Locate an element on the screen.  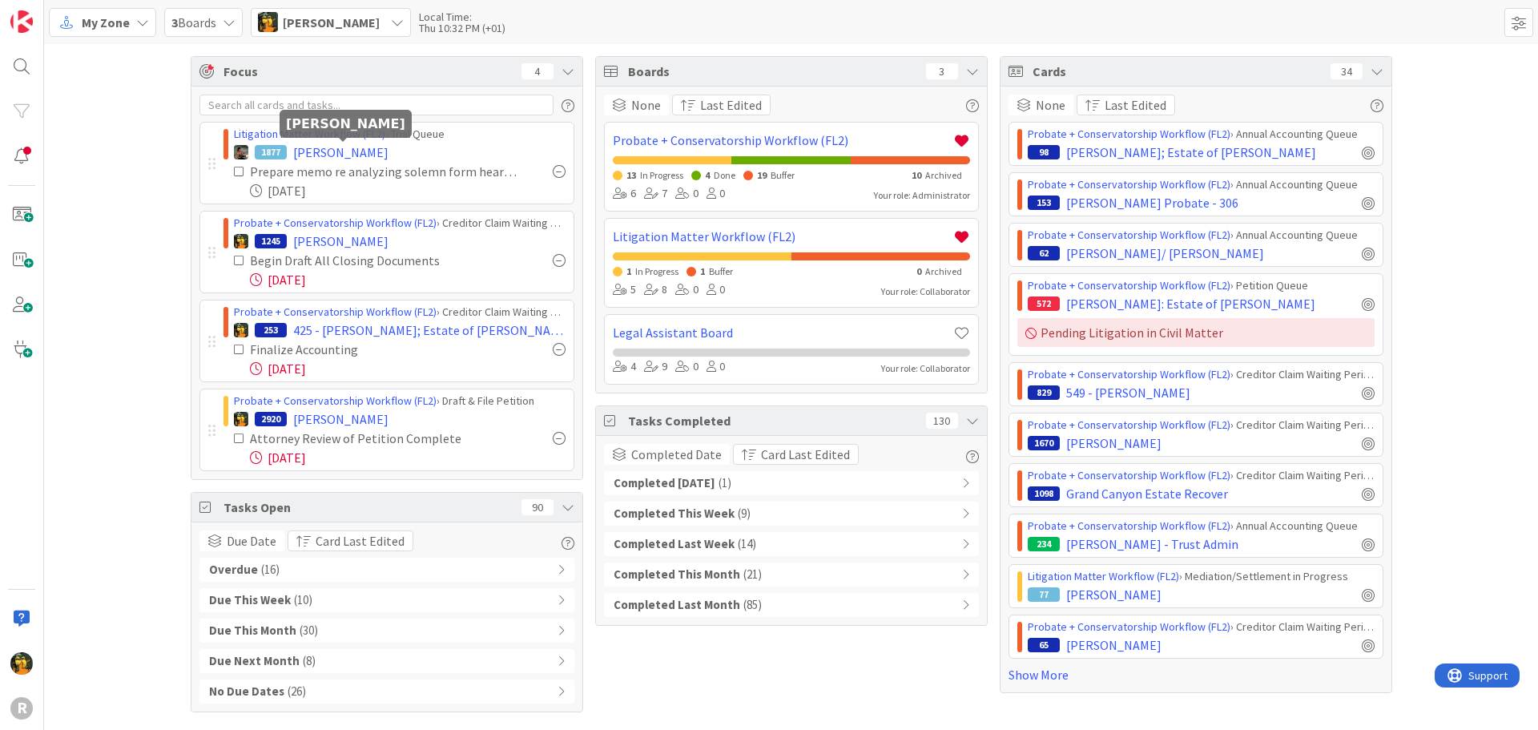
div: 90 is located at coordinates (537, 507).